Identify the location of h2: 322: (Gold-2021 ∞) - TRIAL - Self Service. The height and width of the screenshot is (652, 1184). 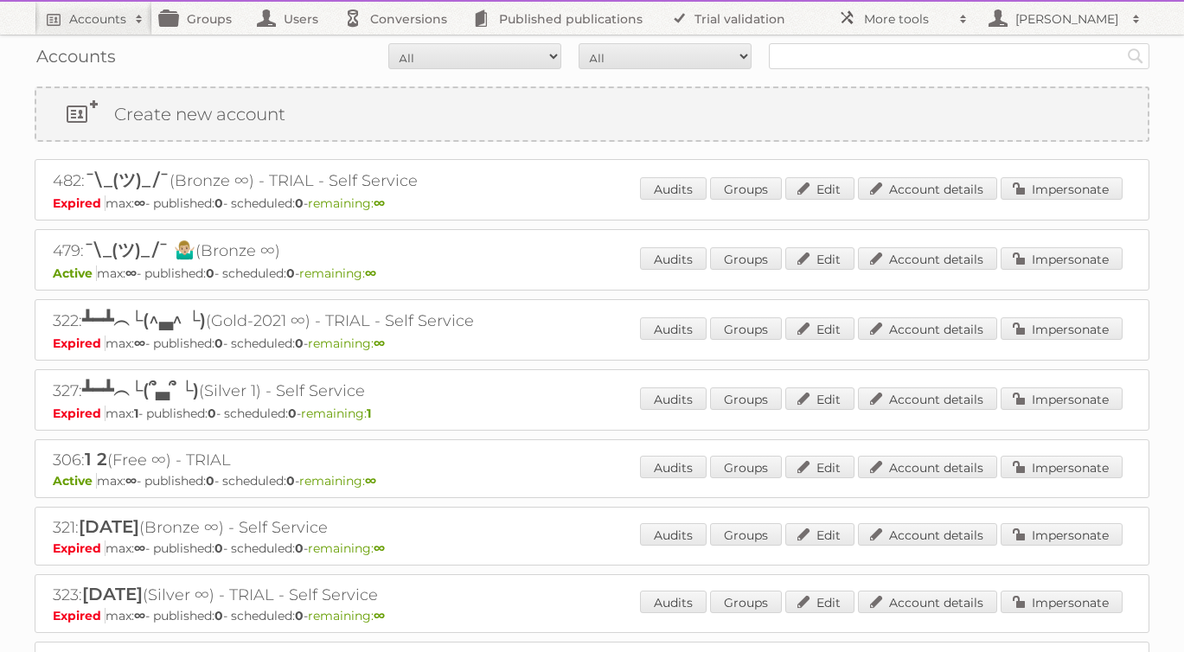
(355, 321).